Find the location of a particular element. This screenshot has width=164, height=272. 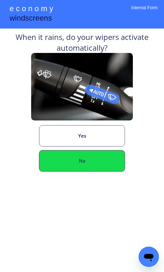

div: windscreens is located at coordinates (30, 19).